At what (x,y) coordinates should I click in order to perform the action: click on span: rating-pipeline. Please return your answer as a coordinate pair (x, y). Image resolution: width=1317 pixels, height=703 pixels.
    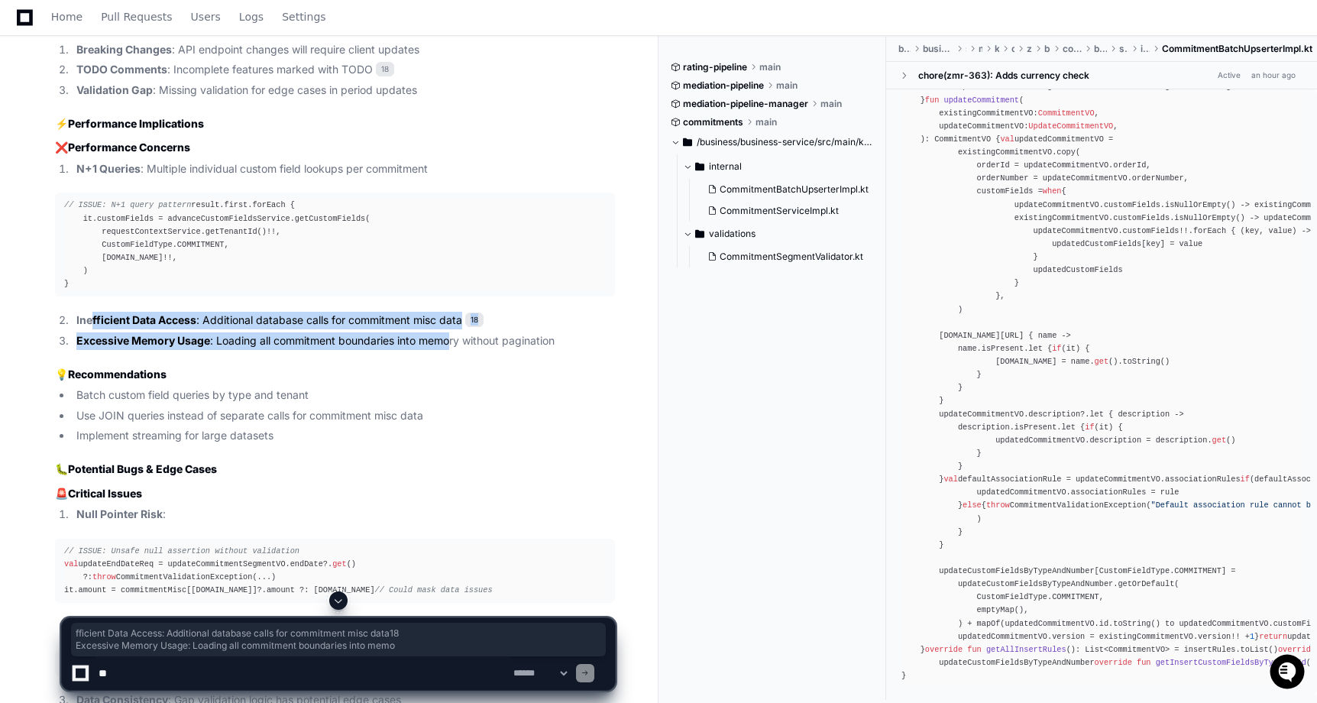
    Looking at the image, I should click on (715, 67).